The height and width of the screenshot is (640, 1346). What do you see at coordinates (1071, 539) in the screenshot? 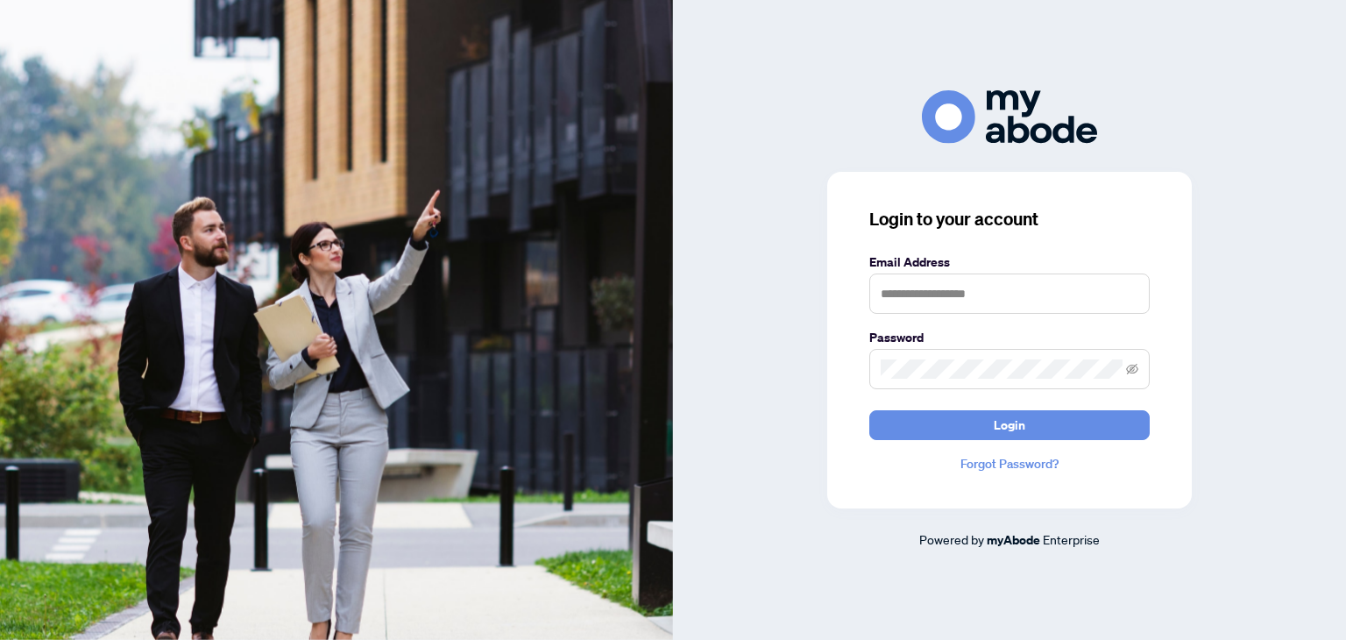
I see `span: Enterprise` at bounding box center [1071, 539].